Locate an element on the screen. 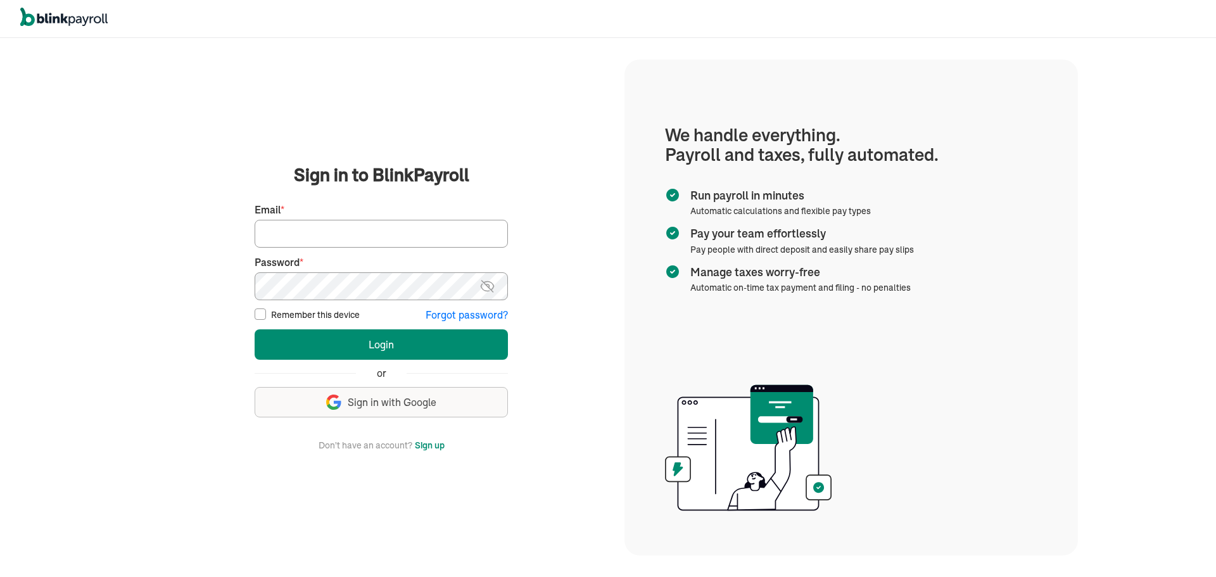 The width and height of the screenshot is (1216, 577). span: Pay your team effortlessly is located at coordinates (799, 234).